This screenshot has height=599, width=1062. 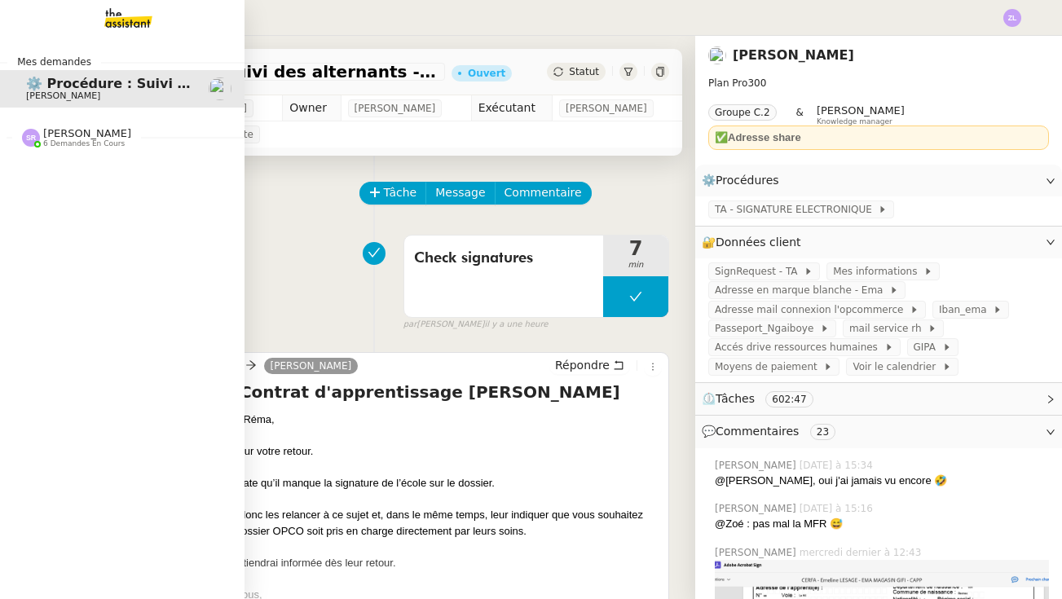 What do you see at coordinates (789, 399) in the screenshot?
I see `nz-tag: 602:47` at bounding box center [789, 399].